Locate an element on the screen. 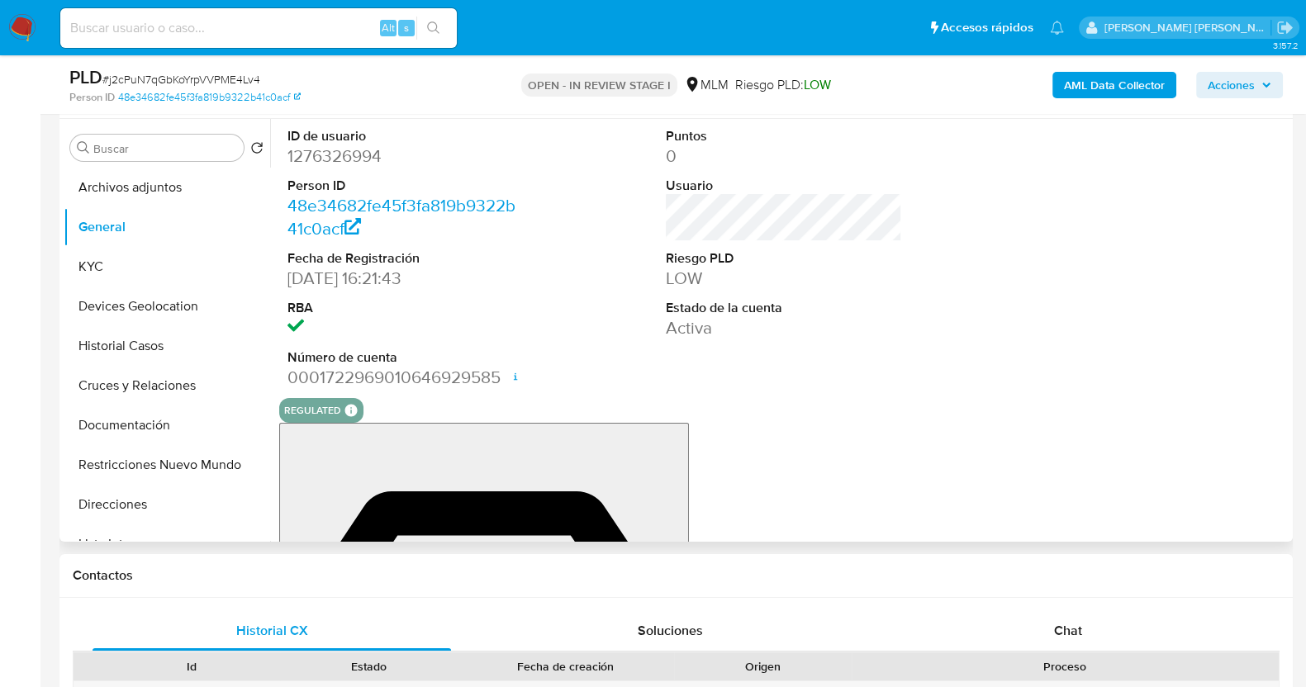 This screenshot has width=1306, height=687. button: Volver al orden por defecto is located at coordinates (257, 150).